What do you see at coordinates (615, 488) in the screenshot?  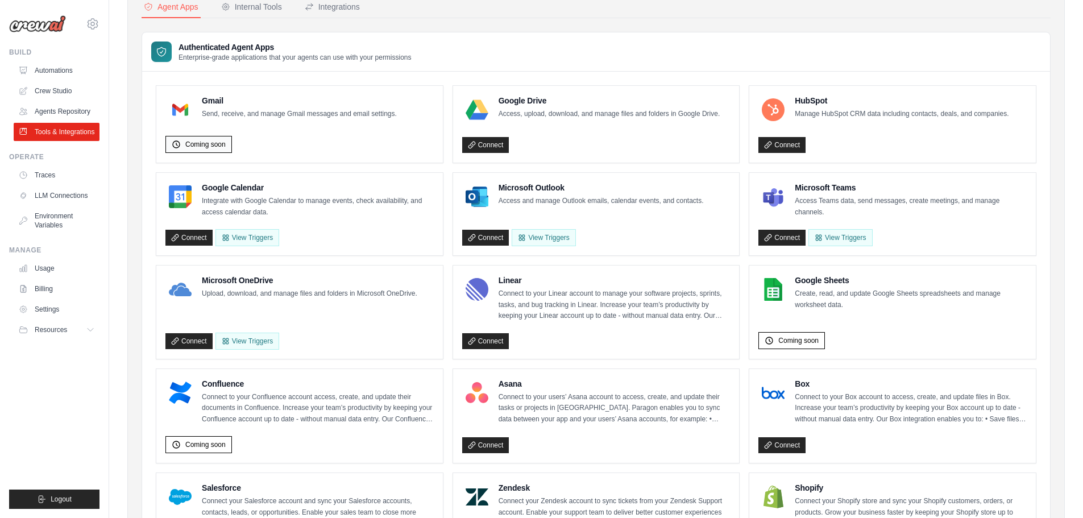 I see `h4: Zendesk` at bounding box center [615, 488].